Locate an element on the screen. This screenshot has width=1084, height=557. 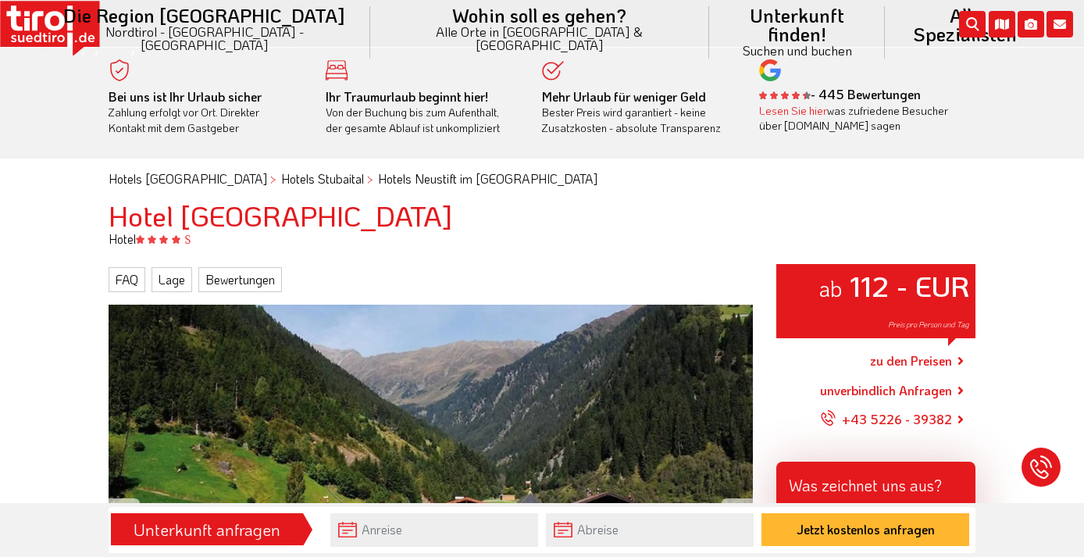
a: unverbindlich Anfragen is located at coordinates (886, 391).